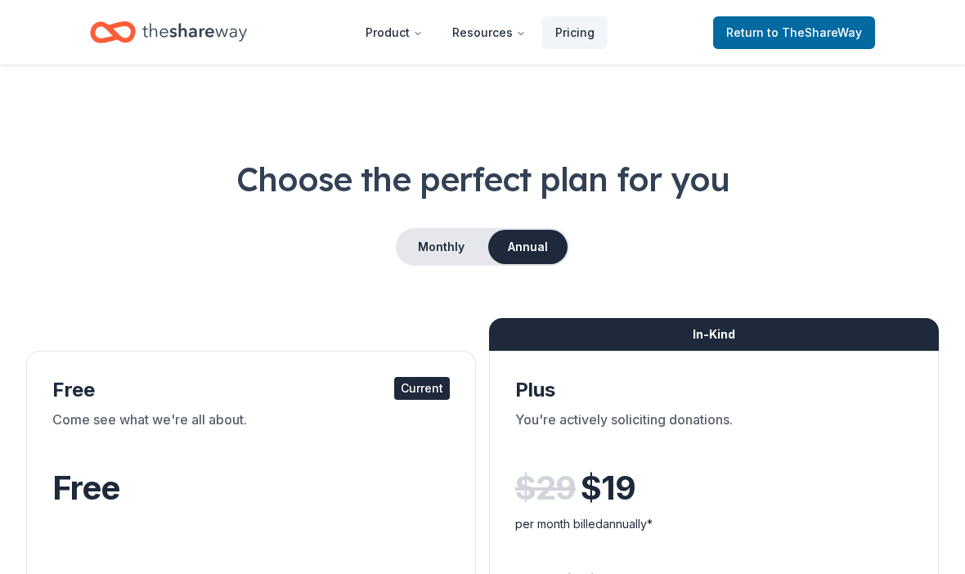 The width and height of the screenshot is (965, 574). What do you see at coordinates (714, 334) in the screenshot?
I see `div: In-Kind` at bounding box center [714, 334].